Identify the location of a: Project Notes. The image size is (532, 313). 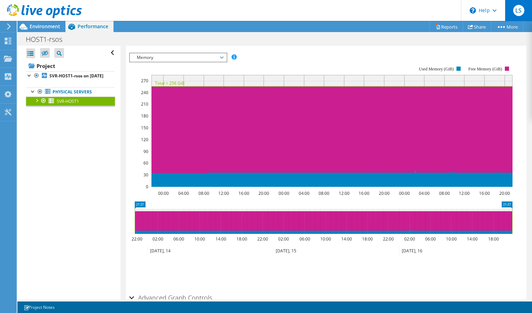
(39, 307).